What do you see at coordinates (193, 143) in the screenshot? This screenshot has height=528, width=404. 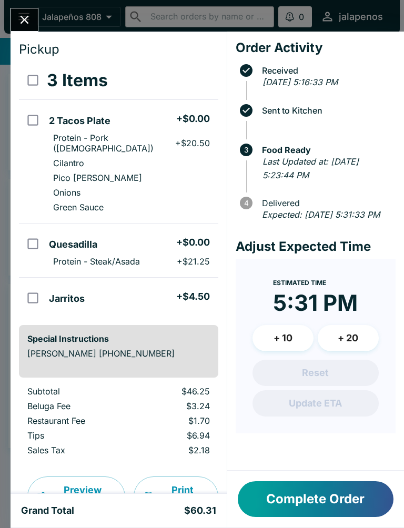 I see `p: + $20.50` at bounding box center [193, 143].